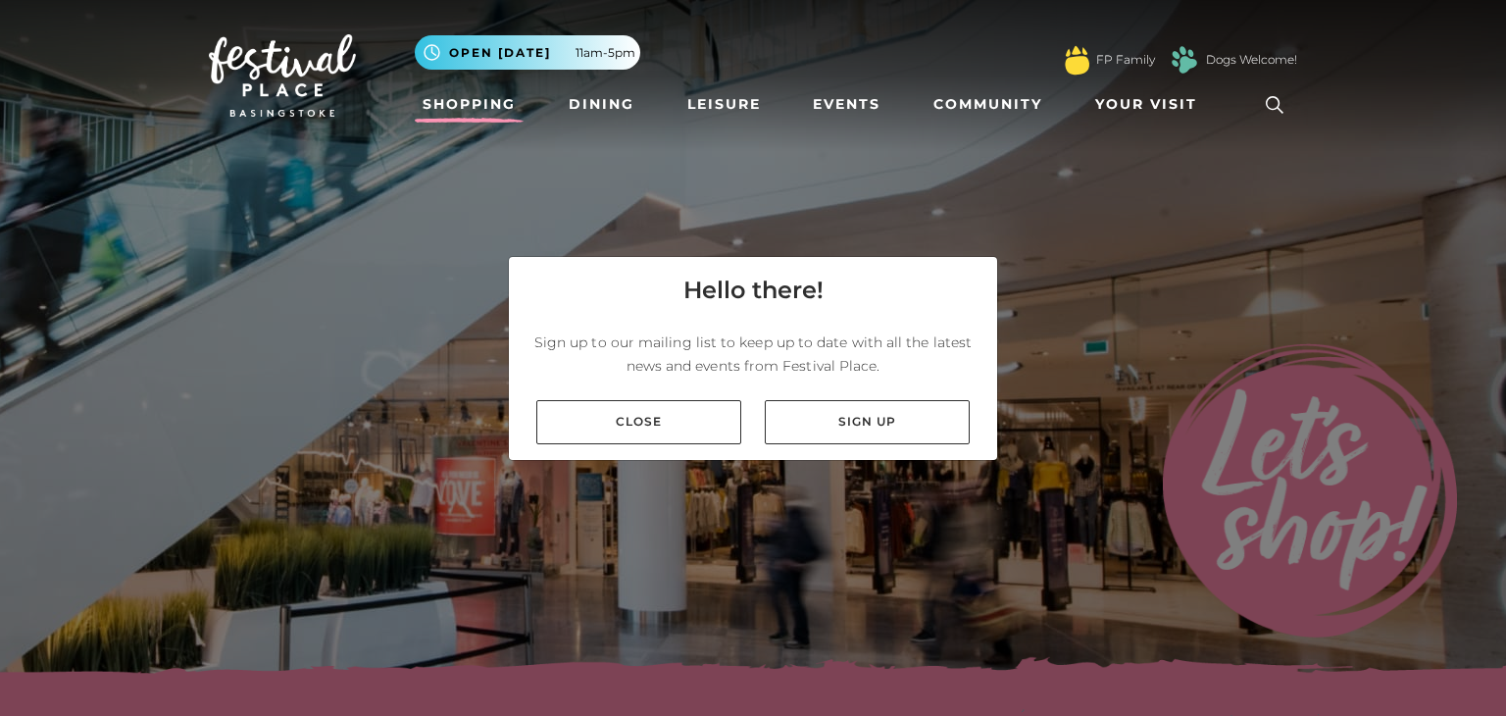 The image size is (1506, 716). I want to click on span: Your Visit, so click(1146, 104).